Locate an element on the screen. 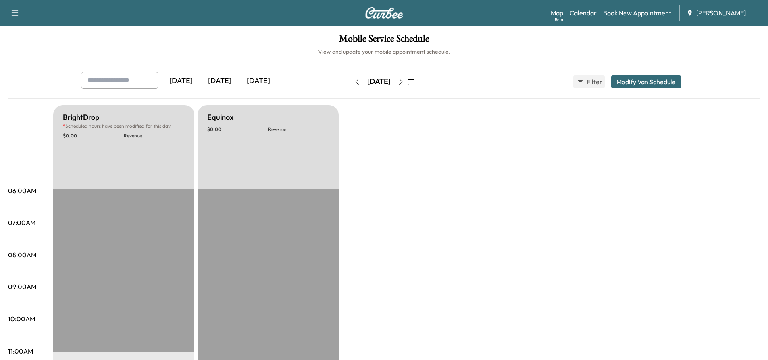  h5: Equinox is located at coordinates (220, 117).